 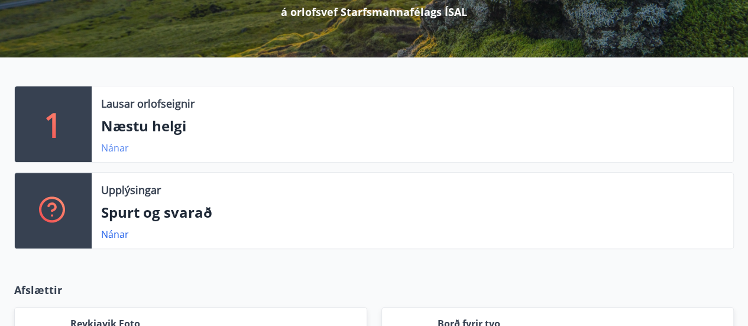 I want to click on p: Upplýsingar, so click(x=131, y=190).